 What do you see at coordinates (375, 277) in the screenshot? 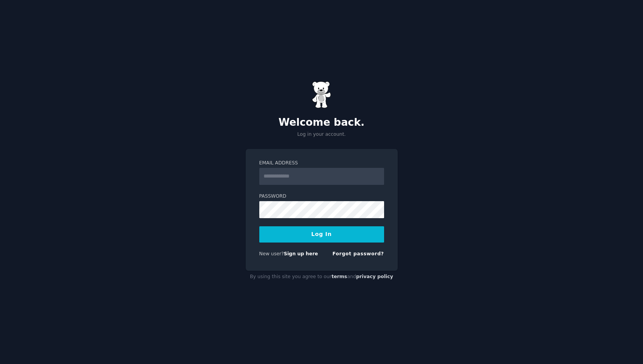
I see `a: privacy policy` at bounding box center [375, 277].